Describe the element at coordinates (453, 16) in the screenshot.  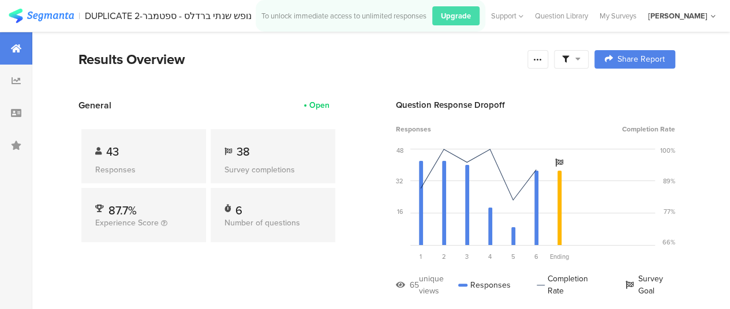
I see `a: Upgrade` at that location.